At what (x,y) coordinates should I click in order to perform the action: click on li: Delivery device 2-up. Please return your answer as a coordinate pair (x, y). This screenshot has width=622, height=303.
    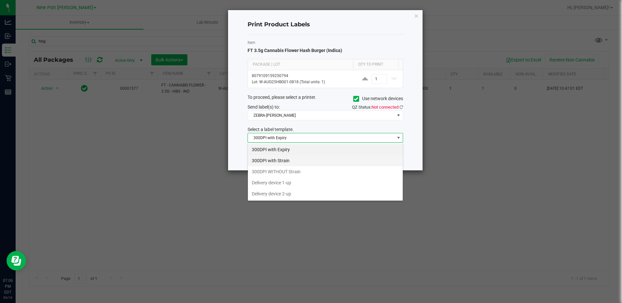
    Looking at the image, I should click on (325, 194).